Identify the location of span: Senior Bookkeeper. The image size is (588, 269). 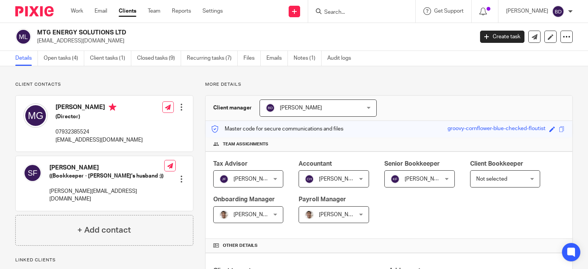
(412, 164).